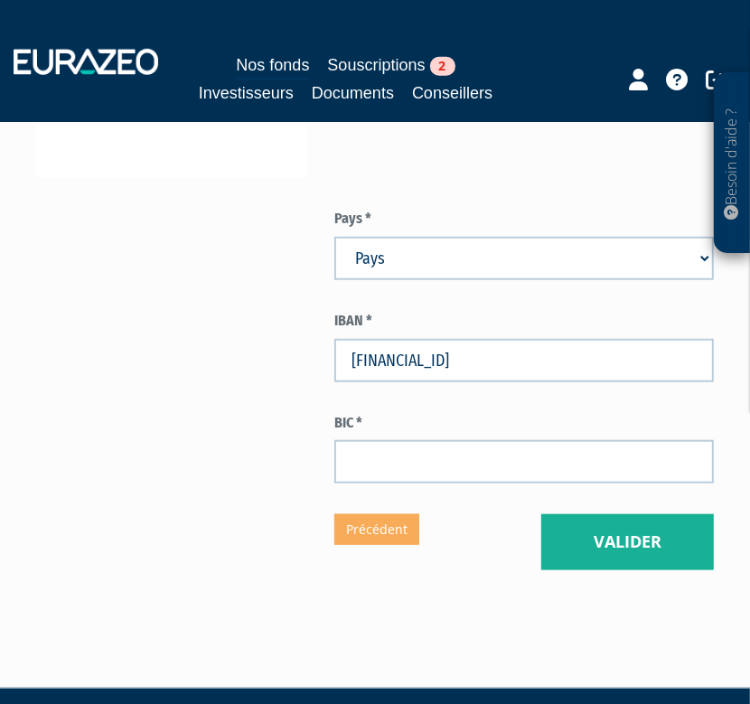 The image size is (750, 704). Describe the element at coordinates (524, 423) in the screenshot. I see `label: BIC *` at that location.